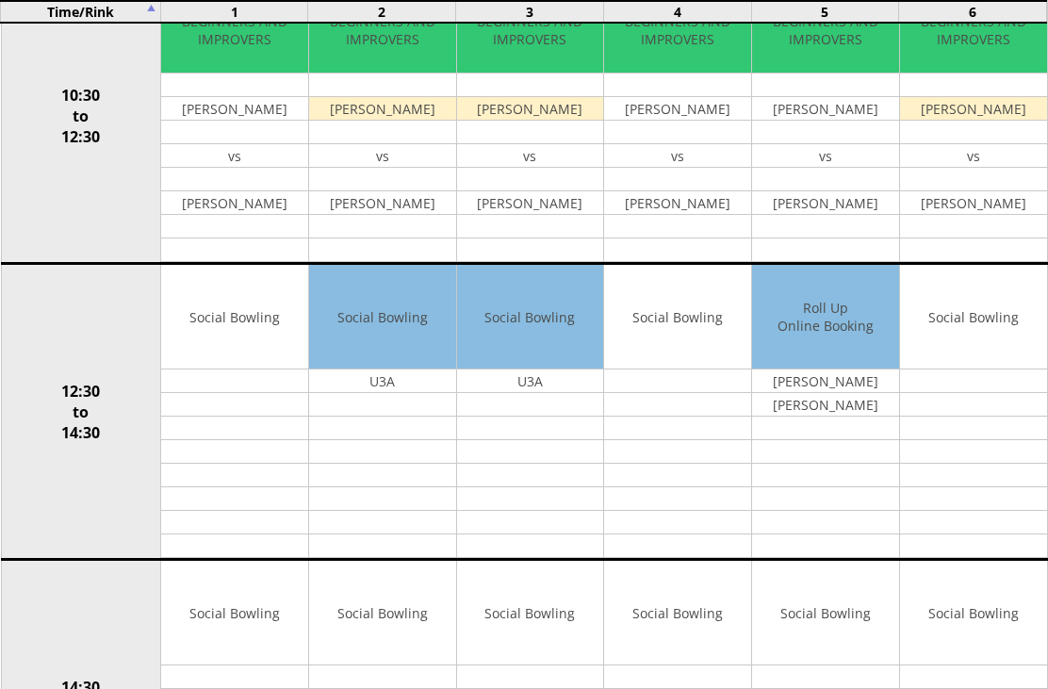 The height and width of the screenshot is (689, 1048). What do you see at coordinates (677, 11) in the screenshot?
I see `td: 4` at bounding box center [677, 11].